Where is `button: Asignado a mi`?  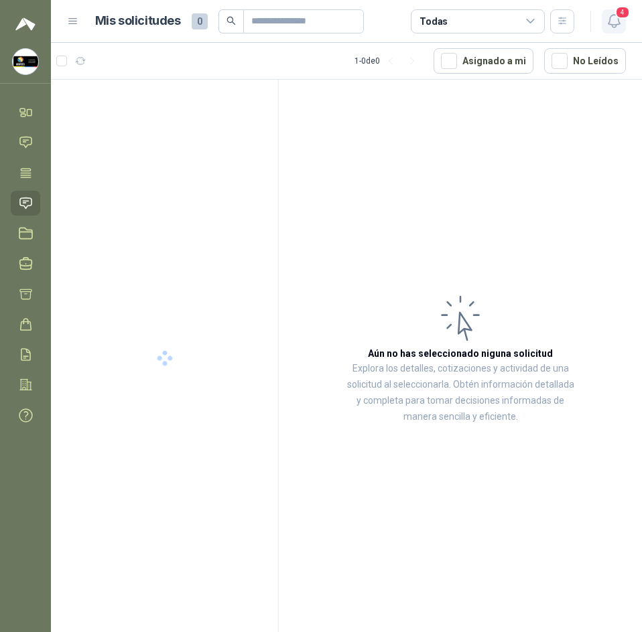
button: Asignado a mi is located at coordinates (483, 61).